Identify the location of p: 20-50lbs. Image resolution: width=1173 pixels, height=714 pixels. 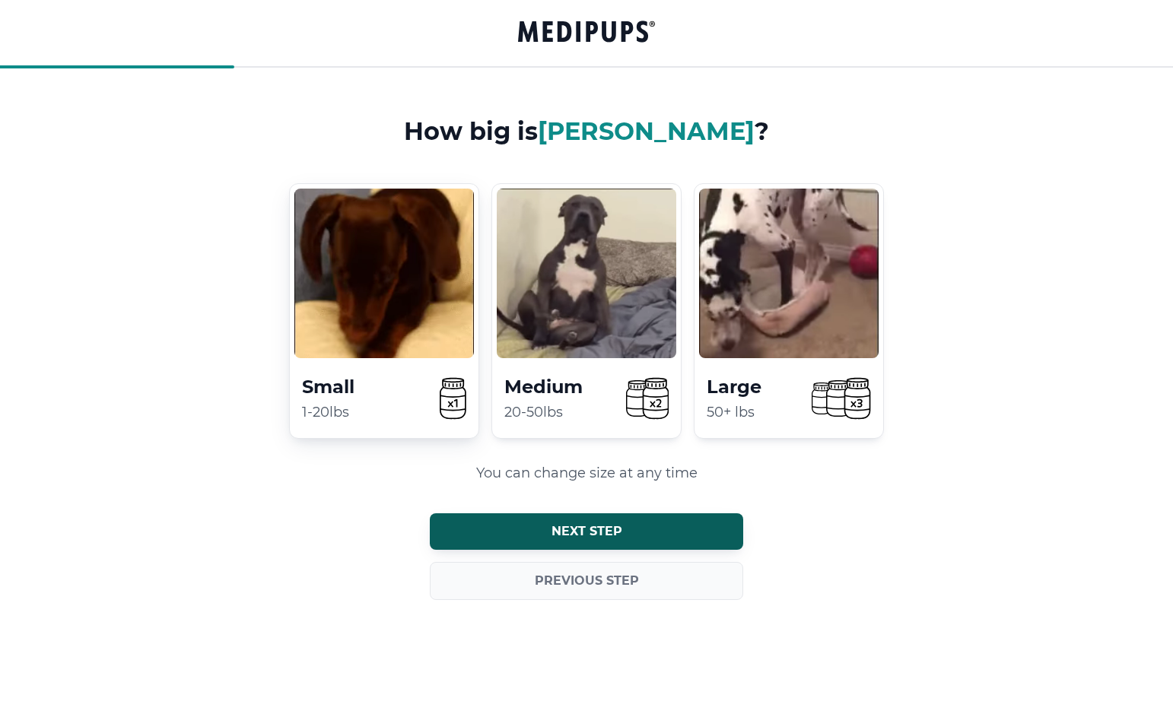
(551, 412).